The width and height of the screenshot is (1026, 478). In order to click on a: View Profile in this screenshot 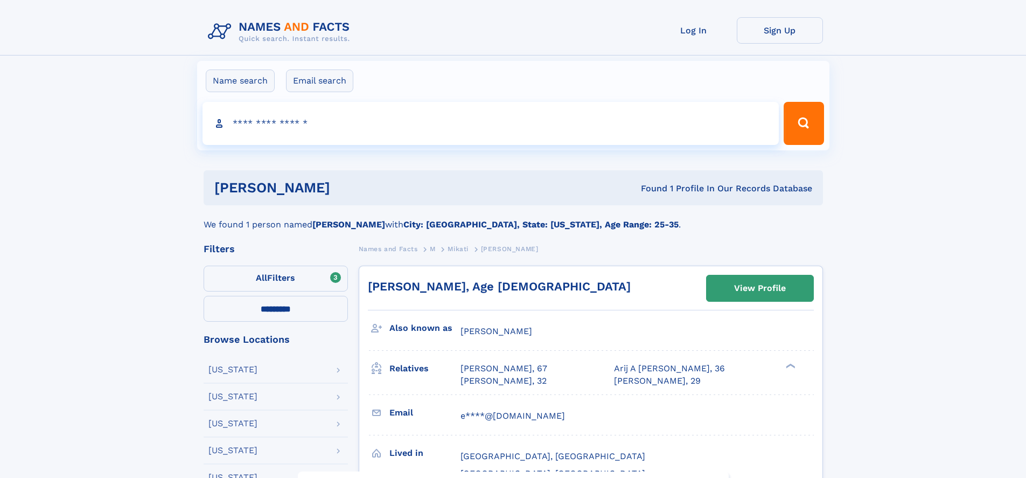, I will do `click(760, 288)`.